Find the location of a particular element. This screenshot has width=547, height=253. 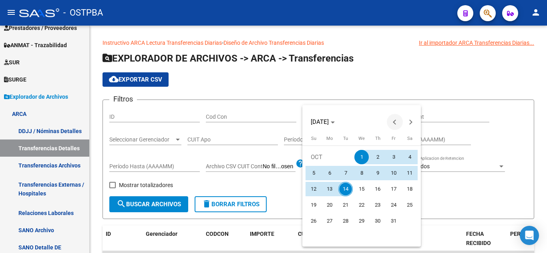

div: Open Intercom Messenger is located at coordinates (529, 236).